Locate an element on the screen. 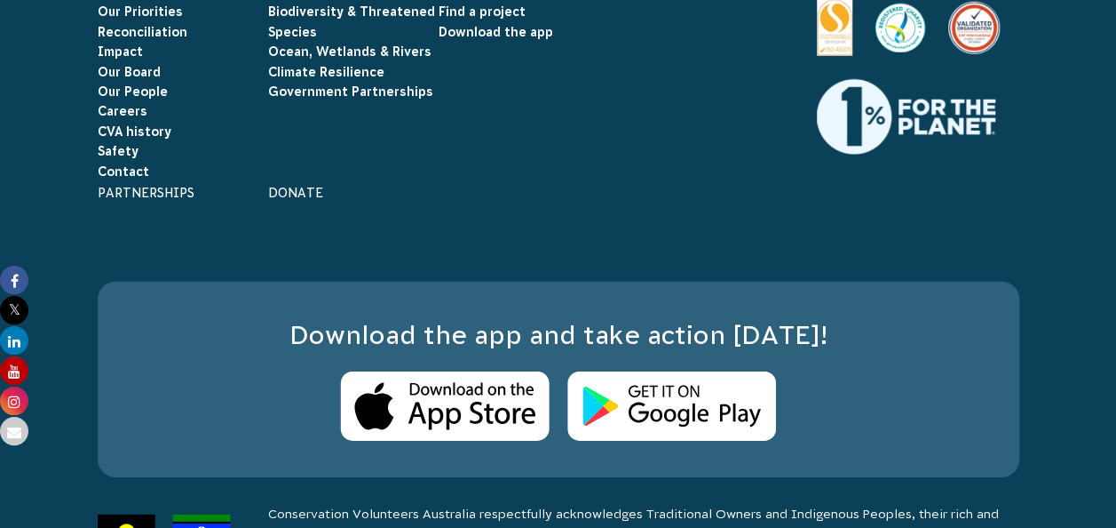 The width and height of the screenshot is (1116, 528). a: Ocean, Wetlands & Rivers is located at coordinates (350, 52).